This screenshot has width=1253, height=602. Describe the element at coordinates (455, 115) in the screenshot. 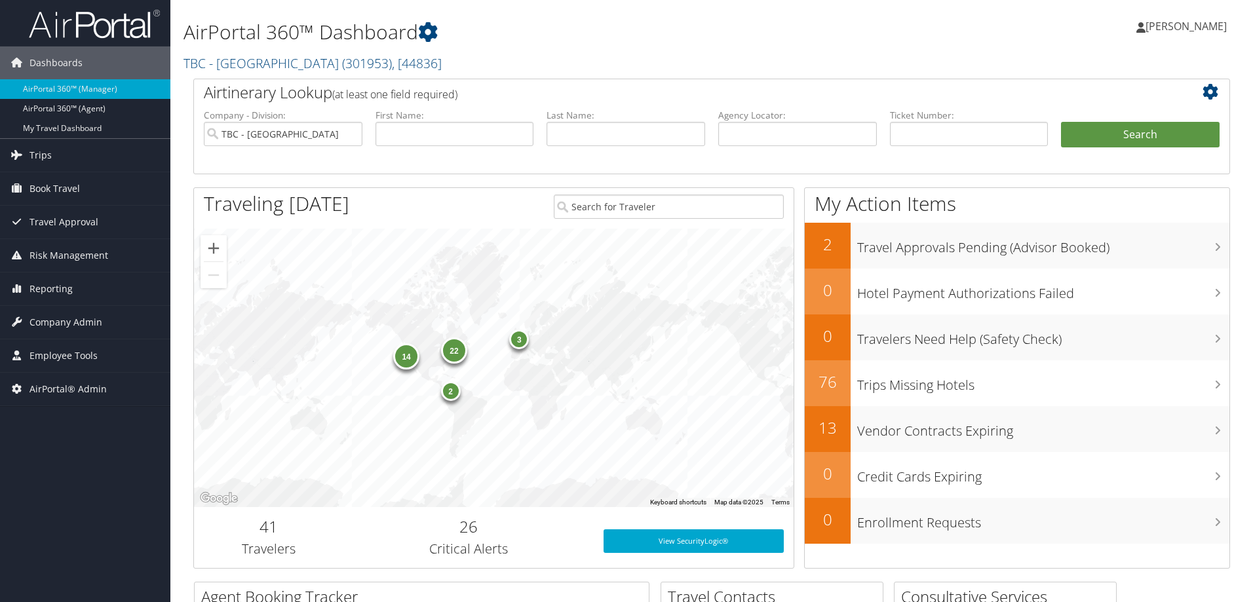

I see `label: First Name:` at that location.